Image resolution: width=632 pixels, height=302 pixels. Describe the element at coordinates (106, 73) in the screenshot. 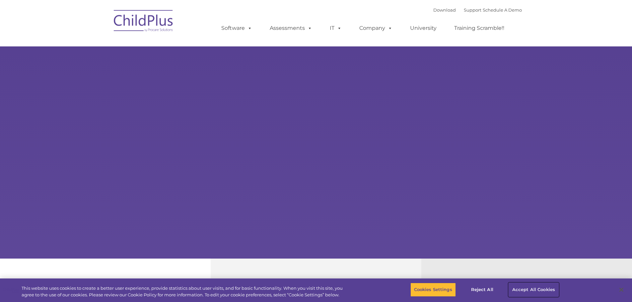

I see `span: Phone number` at that location.